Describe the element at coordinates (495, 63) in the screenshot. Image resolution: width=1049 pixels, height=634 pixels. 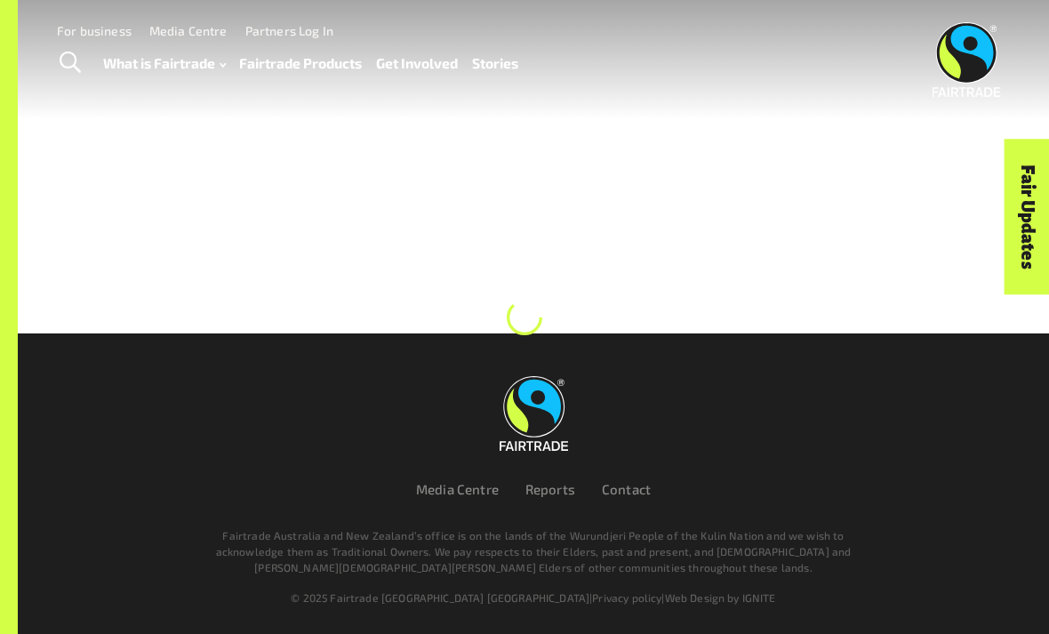
I see `a: Stories` at that location.